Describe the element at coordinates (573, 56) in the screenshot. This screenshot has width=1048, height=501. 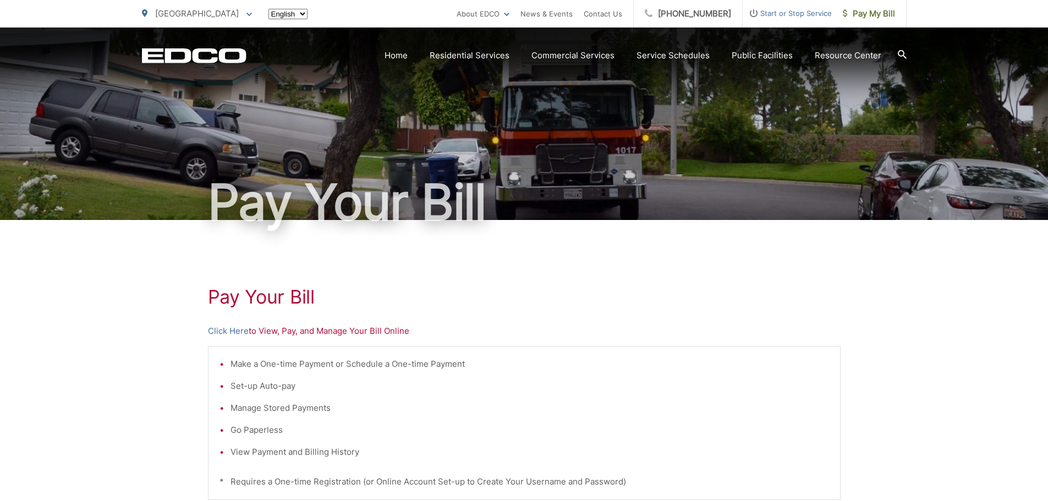
I see `a: Commercial Services` at that location.